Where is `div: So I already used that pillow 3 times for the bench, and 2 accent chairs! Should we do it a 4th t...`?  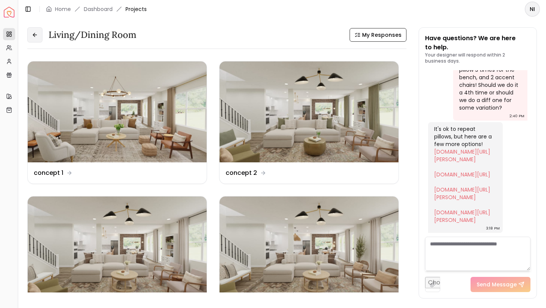 div: So I already used that pillow 3 times for the bench, and 2 accent chairs! Should we do it a 4th t... is located at coordinates (490, 85).